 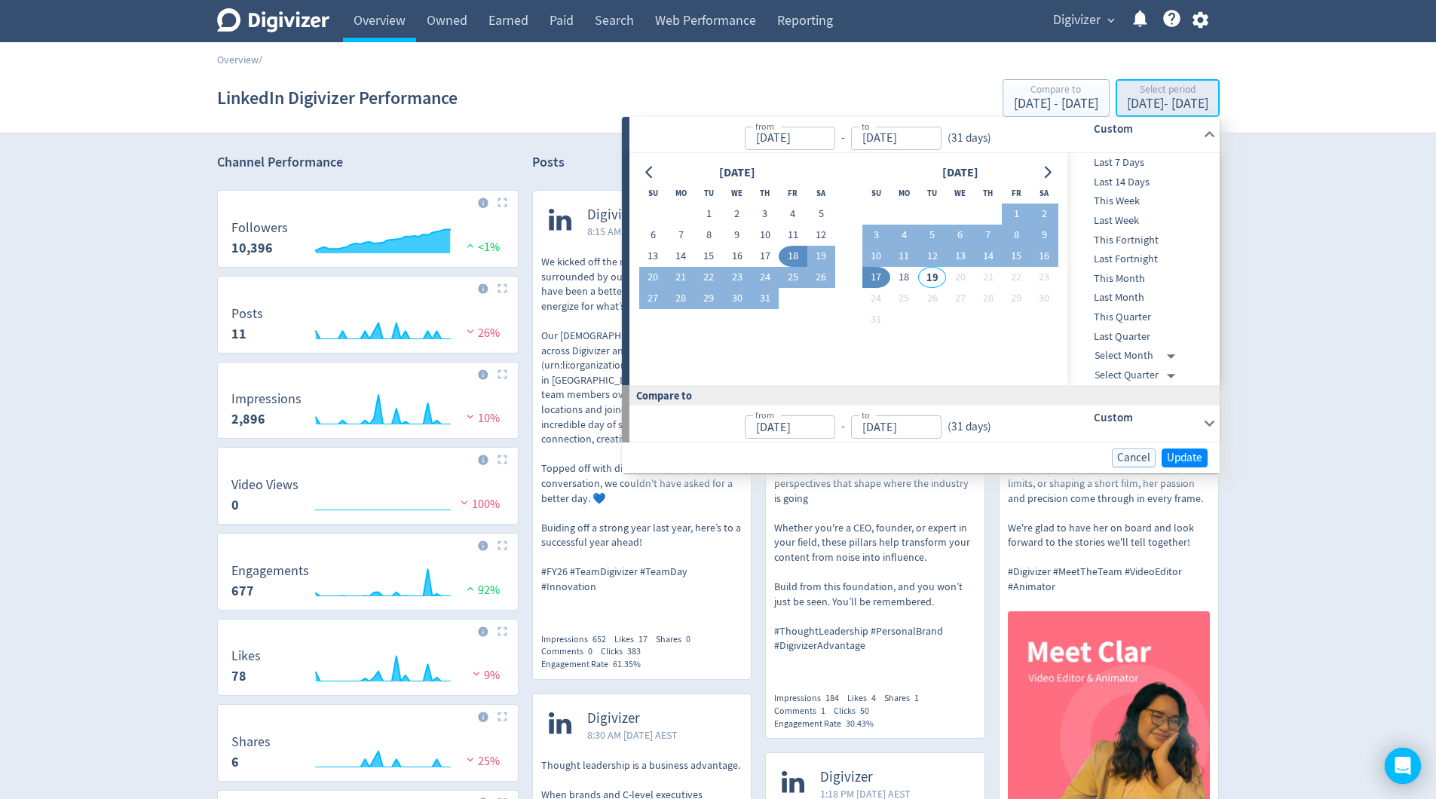 What do you see at coordinates (481, 762) in the screenshot?
I see `span: 25%` at bounding box center [481, 762].